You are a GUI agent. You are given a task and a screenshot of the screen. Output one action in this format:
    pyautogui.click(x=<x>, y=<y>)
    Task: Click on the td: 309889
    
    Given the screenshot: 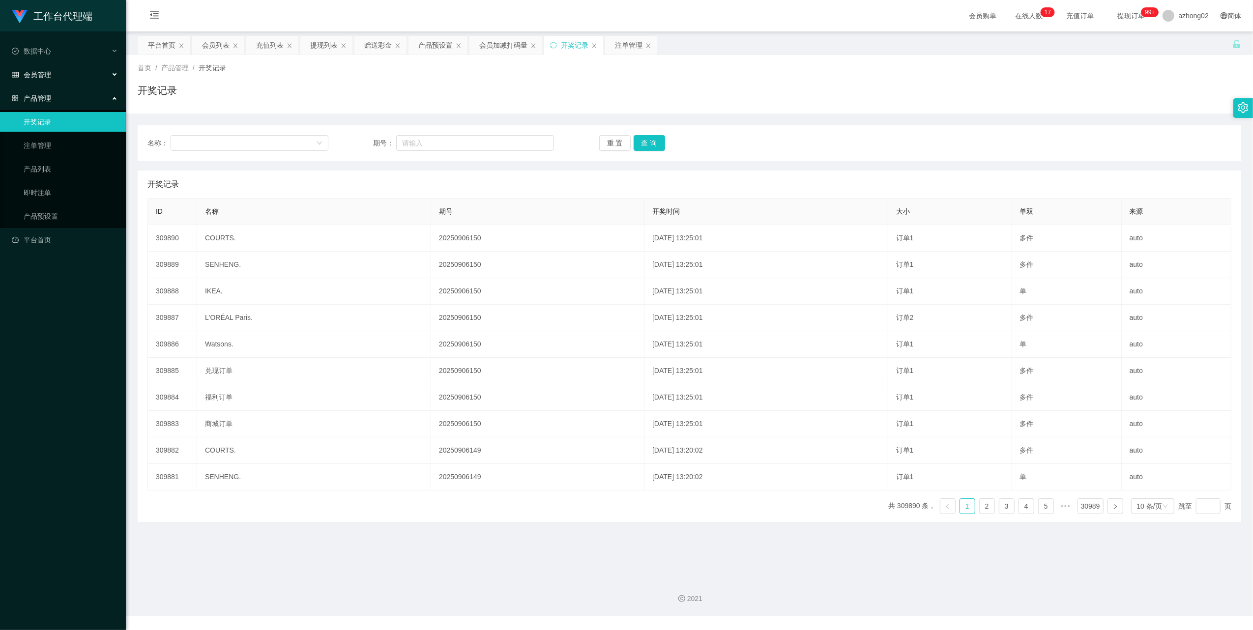 What is the action you would take?
    pyautogui.click(x=173, y=265)
    